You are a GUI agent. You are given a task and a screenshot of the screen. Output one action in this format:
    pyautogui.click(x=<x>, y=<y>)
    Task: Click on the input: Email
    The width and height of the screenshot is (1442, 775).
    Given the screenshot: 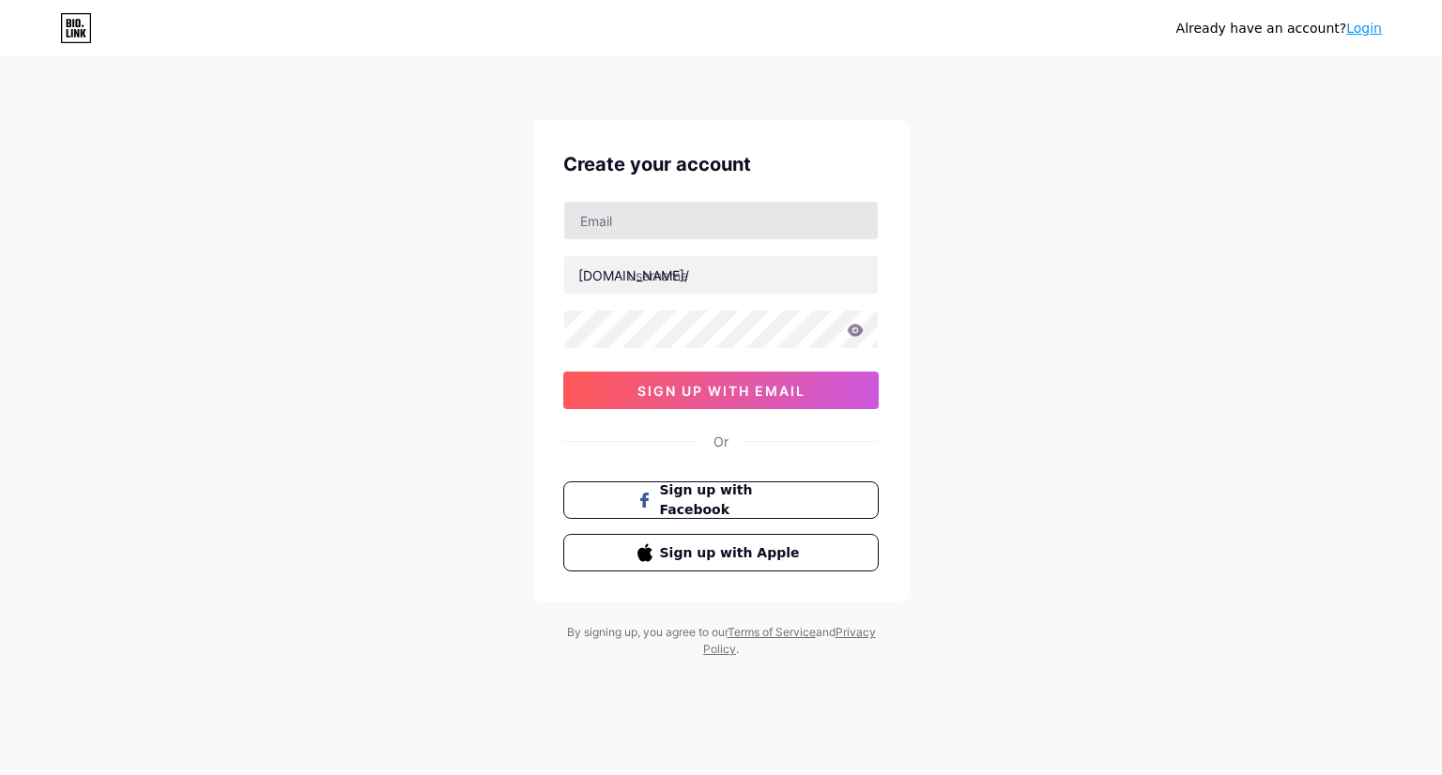 What is the action you would take?
    pyautogui.click(x=721, y=221)
    